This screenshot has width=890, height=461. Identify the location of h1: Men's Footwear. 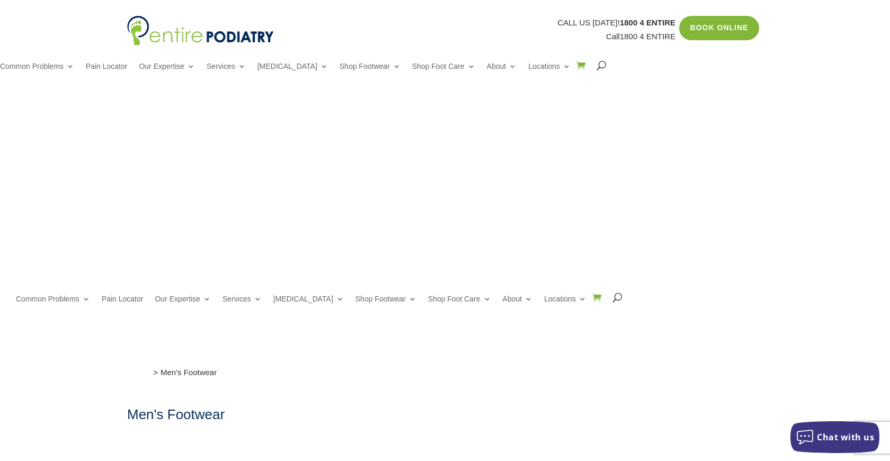
(445, 417).